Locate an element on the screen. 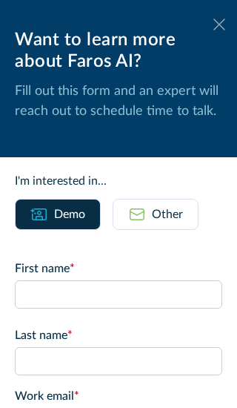  label: Last name is located at coordinates (119, 335).